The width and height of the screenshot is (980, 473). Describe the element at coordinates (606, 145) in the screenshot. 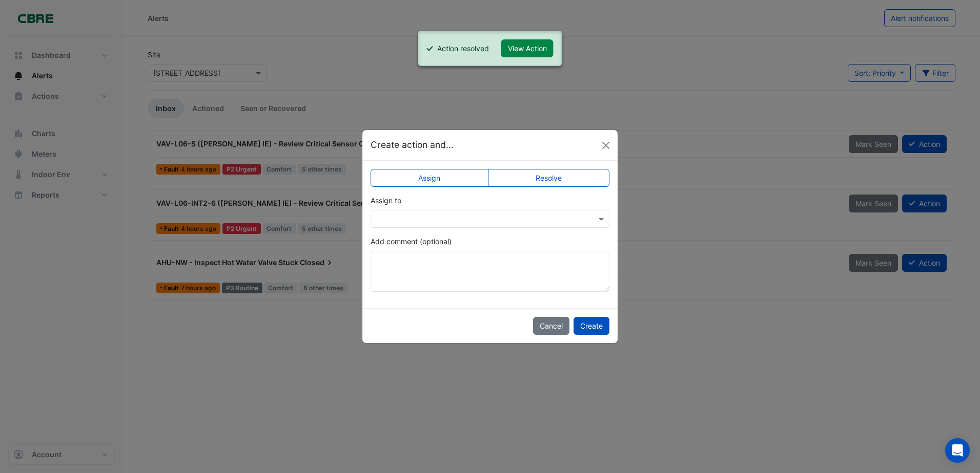

I see `button: Close` at that location.